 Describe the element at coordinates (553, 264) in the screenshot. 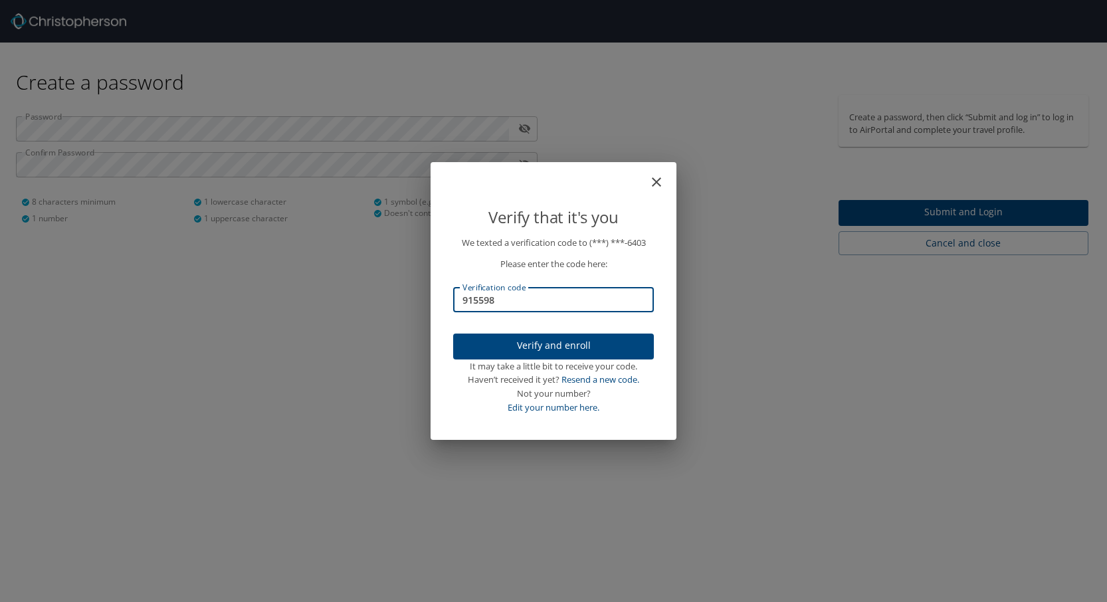

I see `p: Please enter the code here:` at that location.